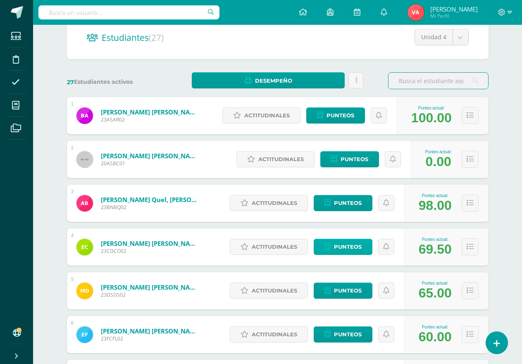 Image resolution: width=522 pixels, height=364 pixels. I want to click on div: 100.00, so click(431, 118).